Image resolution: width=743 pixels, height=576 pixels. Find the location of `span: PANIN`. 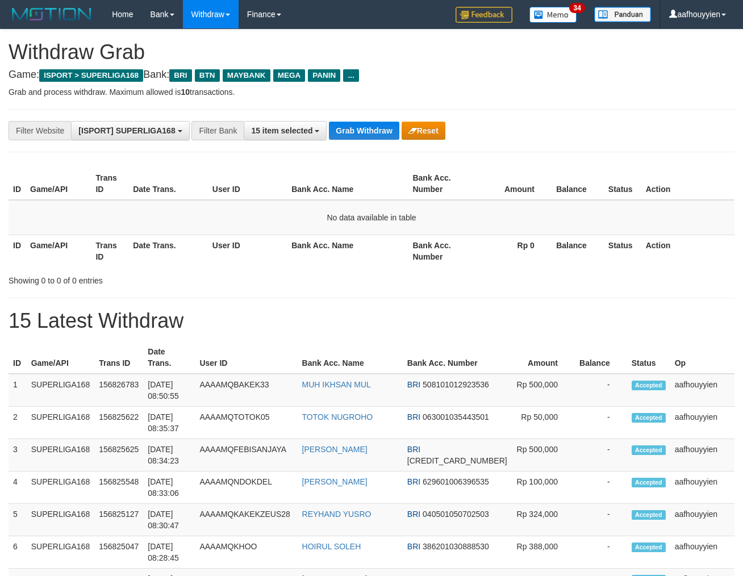

span: PANIN is located at coordinates (324, 76).